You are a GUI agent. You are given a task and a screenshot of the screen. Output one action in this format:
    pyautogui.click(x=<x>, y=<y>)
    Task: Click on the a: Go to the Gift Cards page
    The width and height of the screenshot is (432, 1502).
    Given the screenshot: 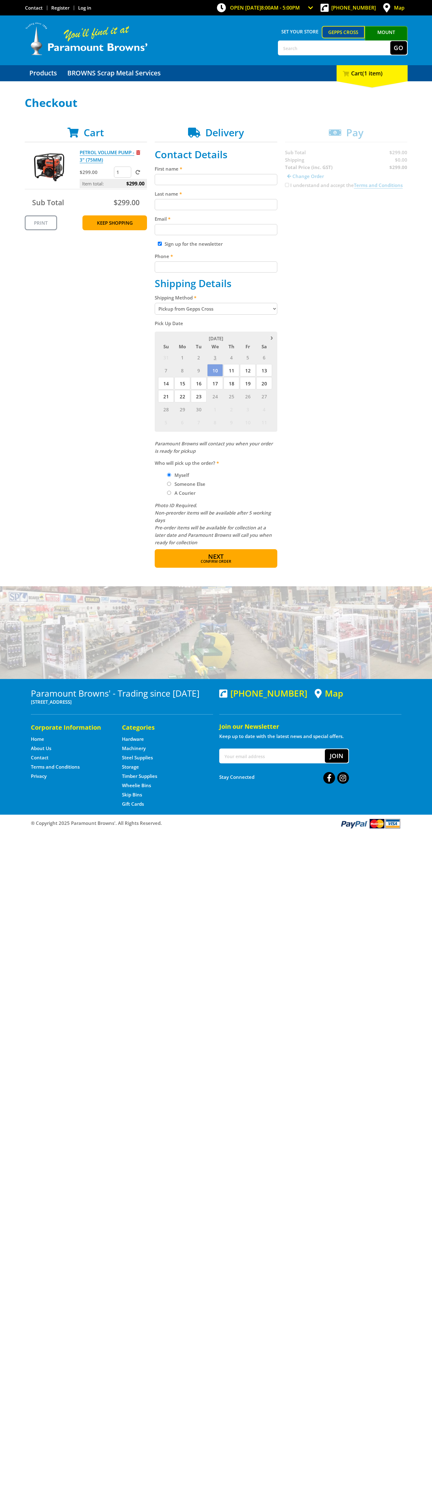 What is the action you would take?
    pyautogui.click(x=133, y=804)
    